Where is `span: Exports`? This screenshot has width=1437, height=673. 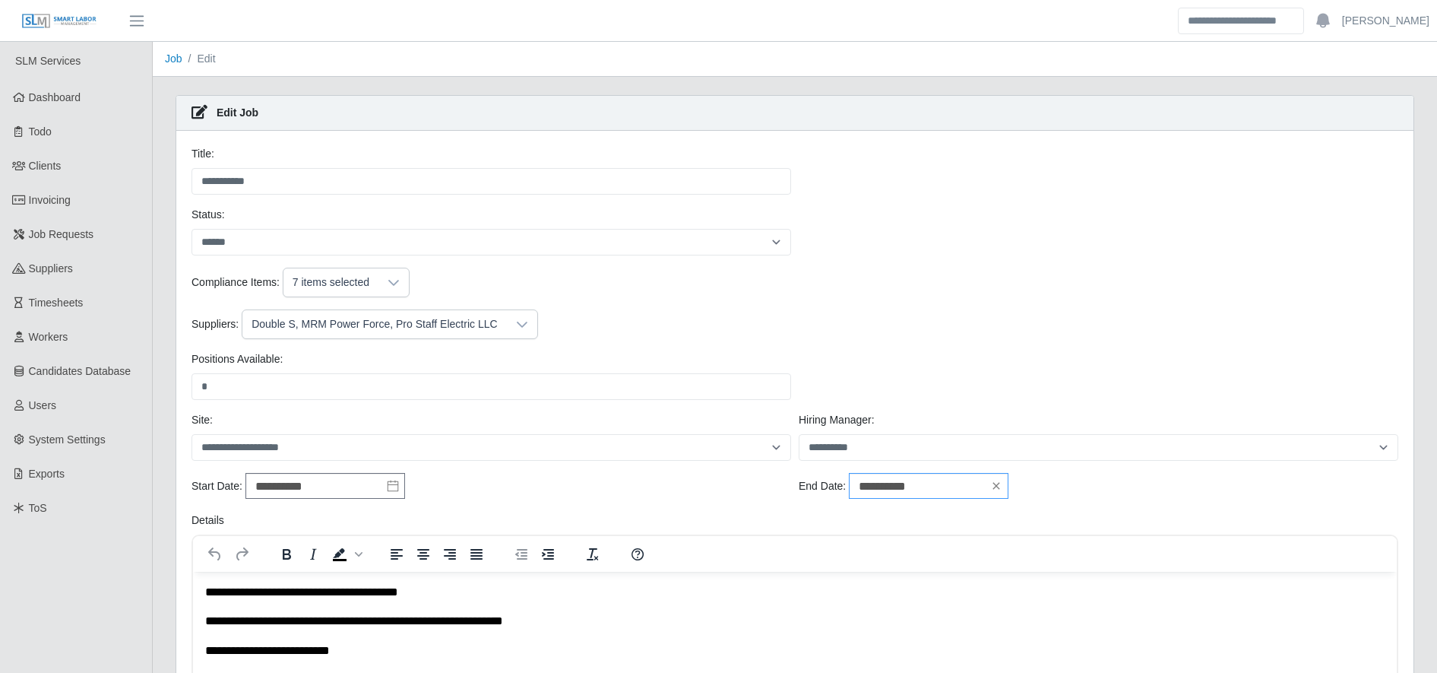
span: Exports is located at coordinates (46, 473).